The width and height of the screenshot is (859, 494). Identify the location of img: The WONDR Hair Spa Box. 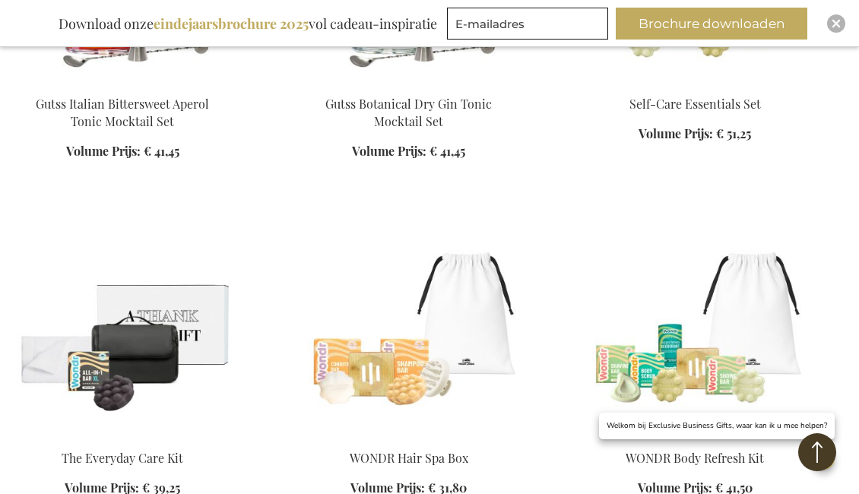
(409, 328).